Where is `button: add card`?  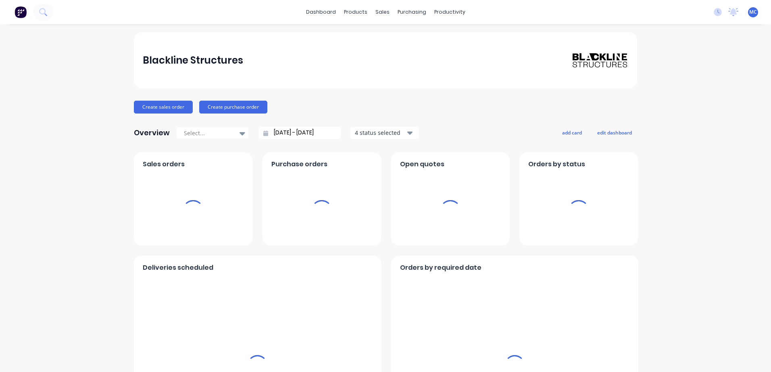 button: add card is located at coordinates (572, 133).